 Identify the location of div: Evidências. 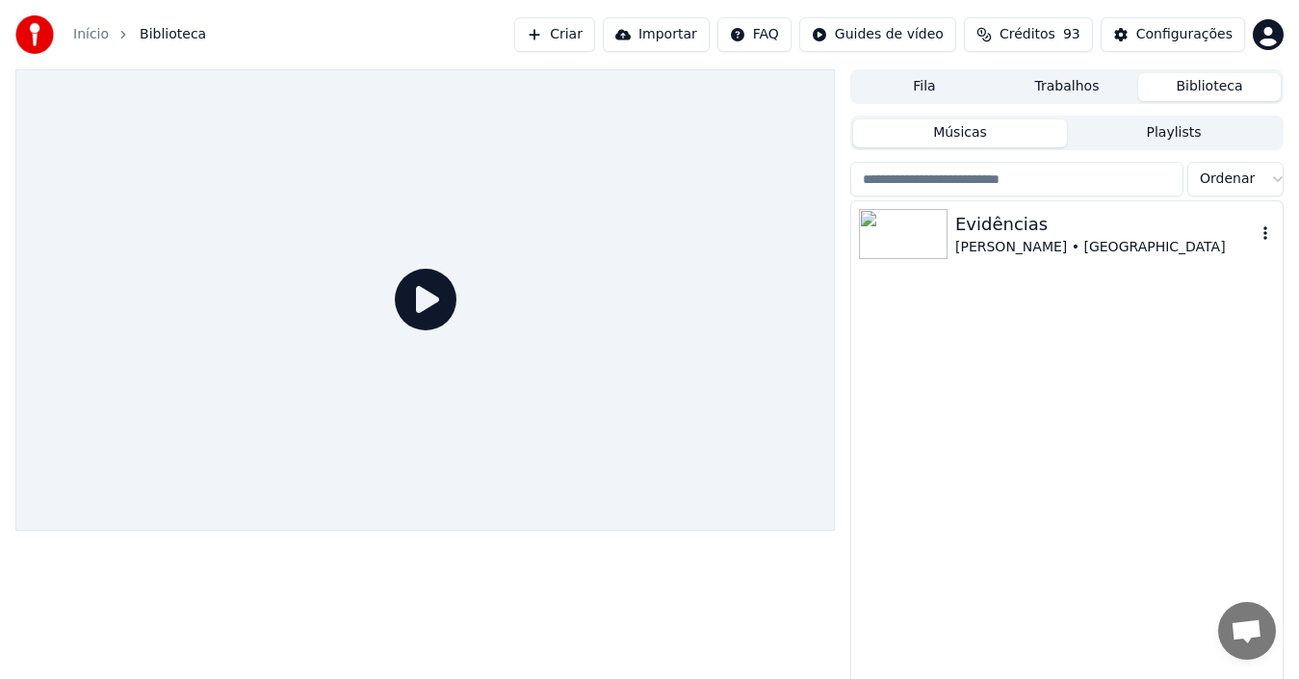
(1105, 224).